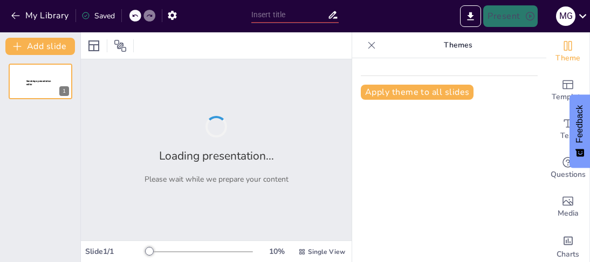 The image size is (590, 262). What do you see at coordinates (458, 45) in the screenshot?
I see `p: Themes` at bounding box center [458, 45].